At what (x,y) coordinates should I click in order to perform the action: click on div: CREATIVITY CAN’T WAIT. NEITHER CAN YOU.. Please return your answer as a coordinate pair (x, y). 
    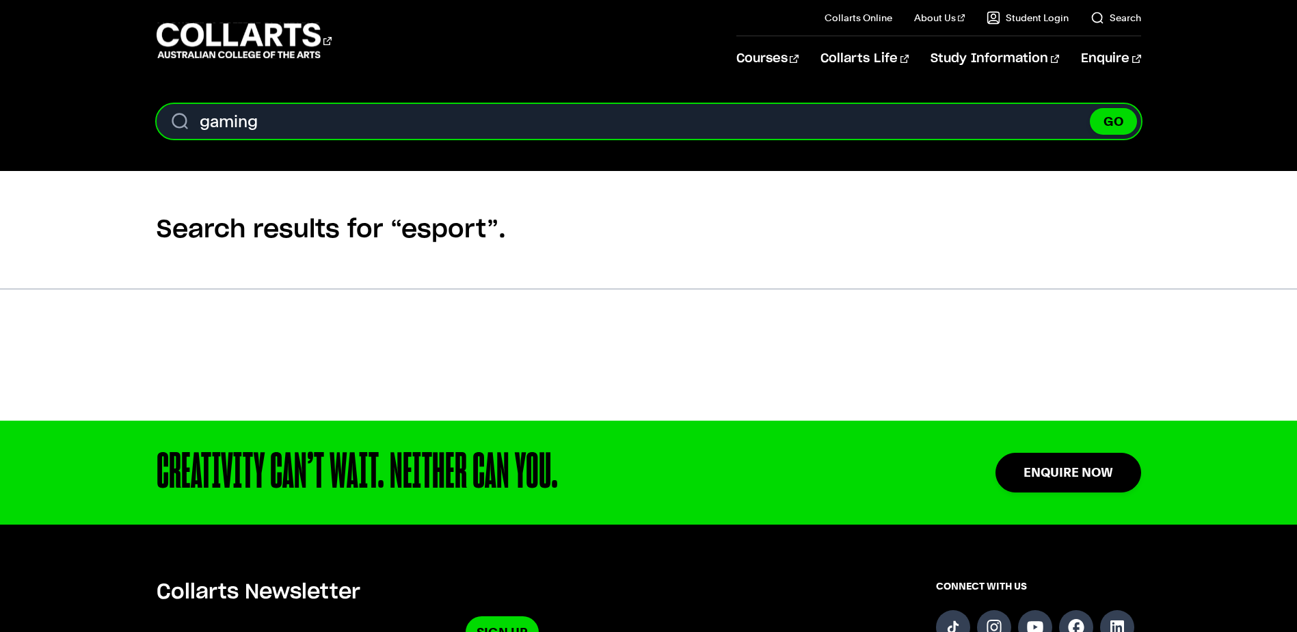
    Looking at the image, I should click on (532, 472).